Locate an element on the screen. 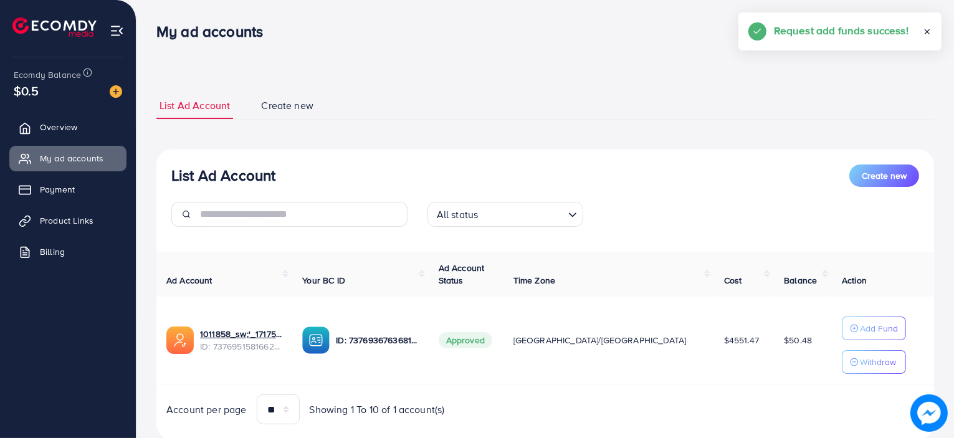 The height and width of the screenshot is (438, 954). h5: Request add funds success! is located at coordinates (841, 31).